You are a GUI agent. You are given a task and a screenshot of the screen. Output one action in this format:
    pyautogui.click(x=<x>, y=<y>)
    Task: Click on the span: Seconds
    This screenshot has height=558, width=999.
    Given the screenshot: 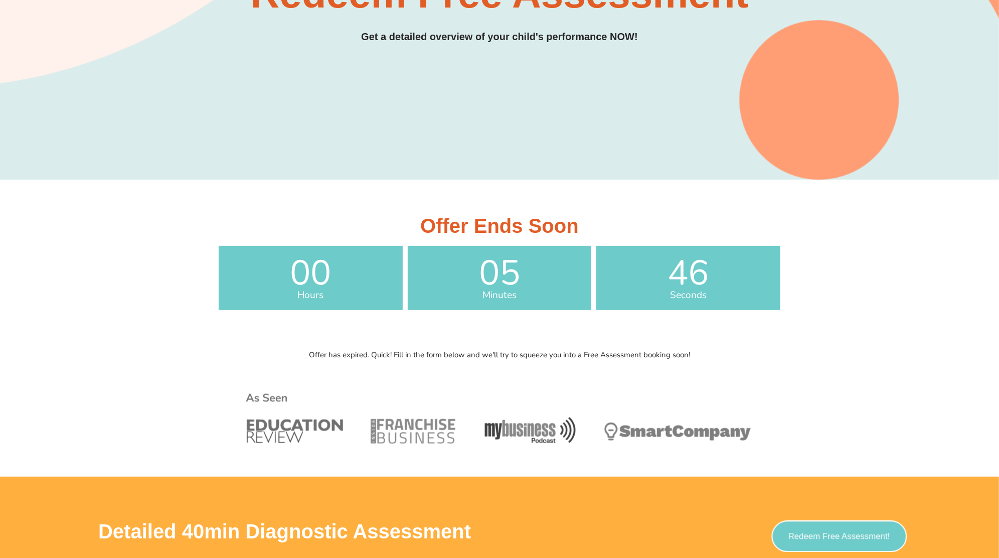 What is the action you would take?
    pyautogui.click(x=688, y=295)
    